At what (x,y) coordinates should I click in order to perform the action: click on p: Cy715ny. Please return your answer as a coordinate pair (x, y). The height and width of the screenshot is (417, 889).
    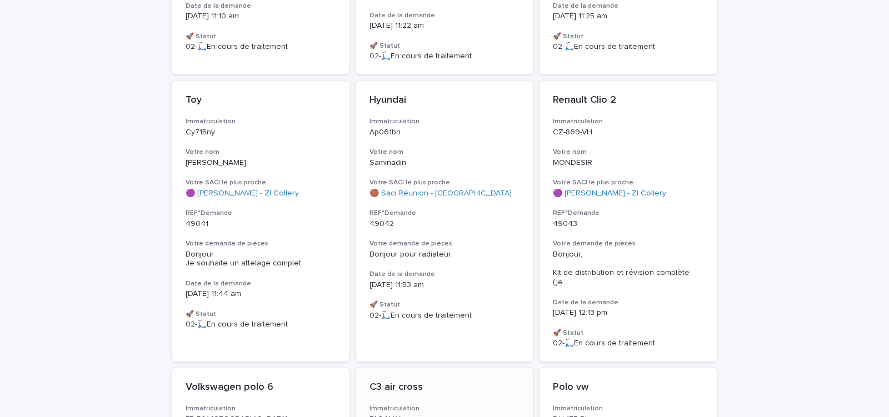
    Looking at the image, I should click on (261, 132).